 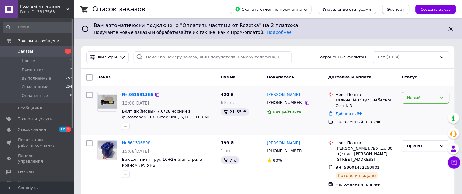 What do you see at coordinates (454, 163) in the screenshot?
I see `button: Чат с покупателем` at bounding box center [454, 163].